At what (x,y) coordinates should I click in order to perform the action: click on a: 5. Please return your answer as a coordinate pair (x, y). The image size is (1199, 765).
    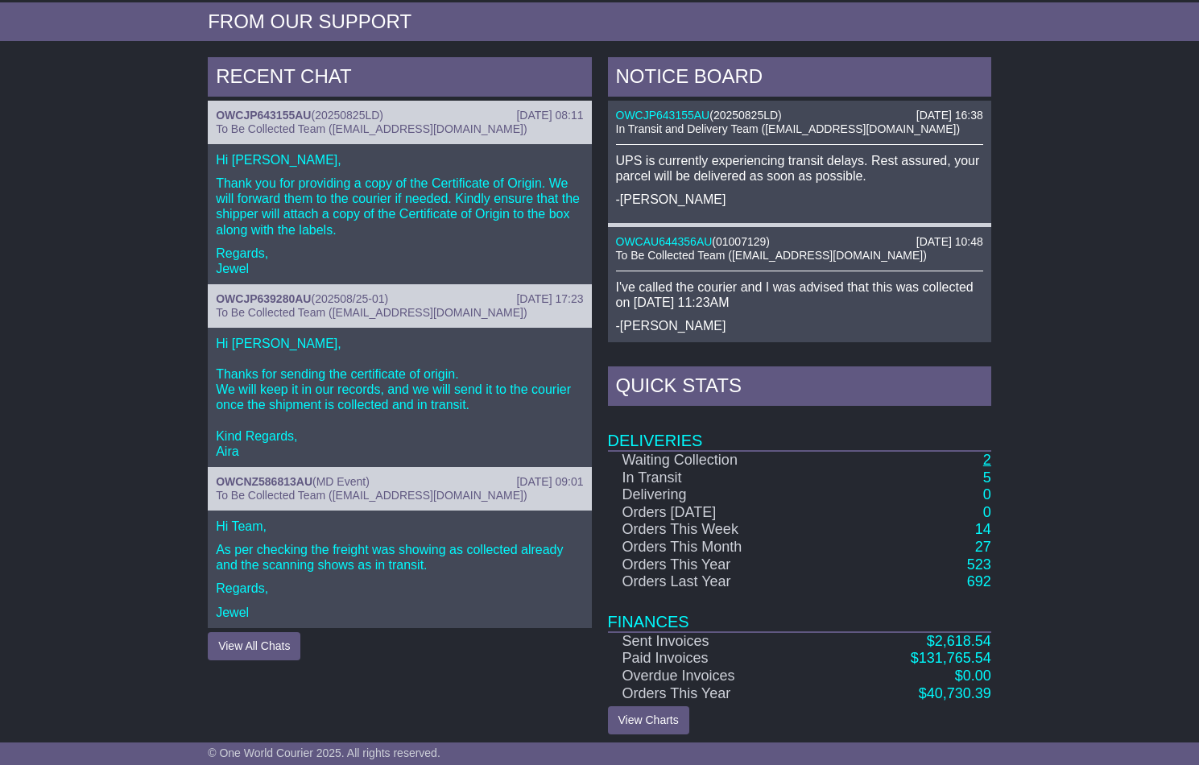
    Looking at the image, I should click on (987, 477).